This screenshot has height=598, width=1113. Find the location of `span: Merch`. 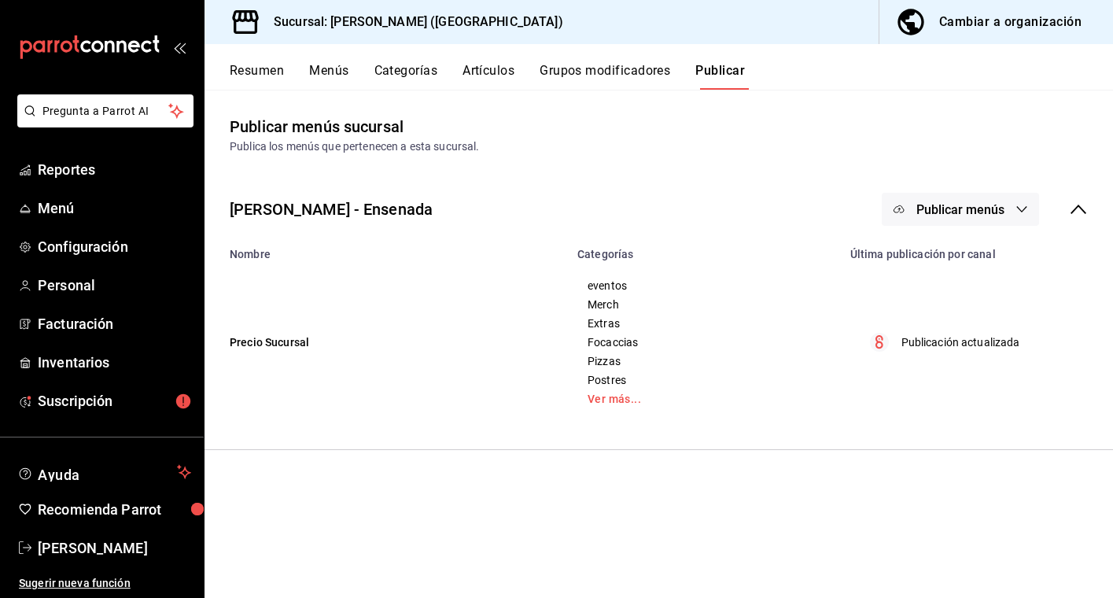

span: Merch is located at coordinates (704, 304).